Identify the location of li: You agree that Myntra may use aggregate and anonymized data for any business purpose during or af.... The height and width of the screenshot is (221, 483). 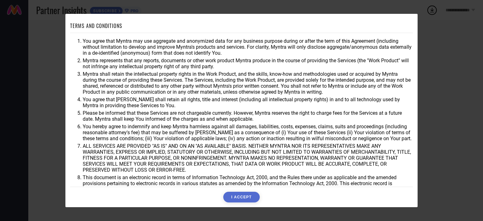
(248, 47).